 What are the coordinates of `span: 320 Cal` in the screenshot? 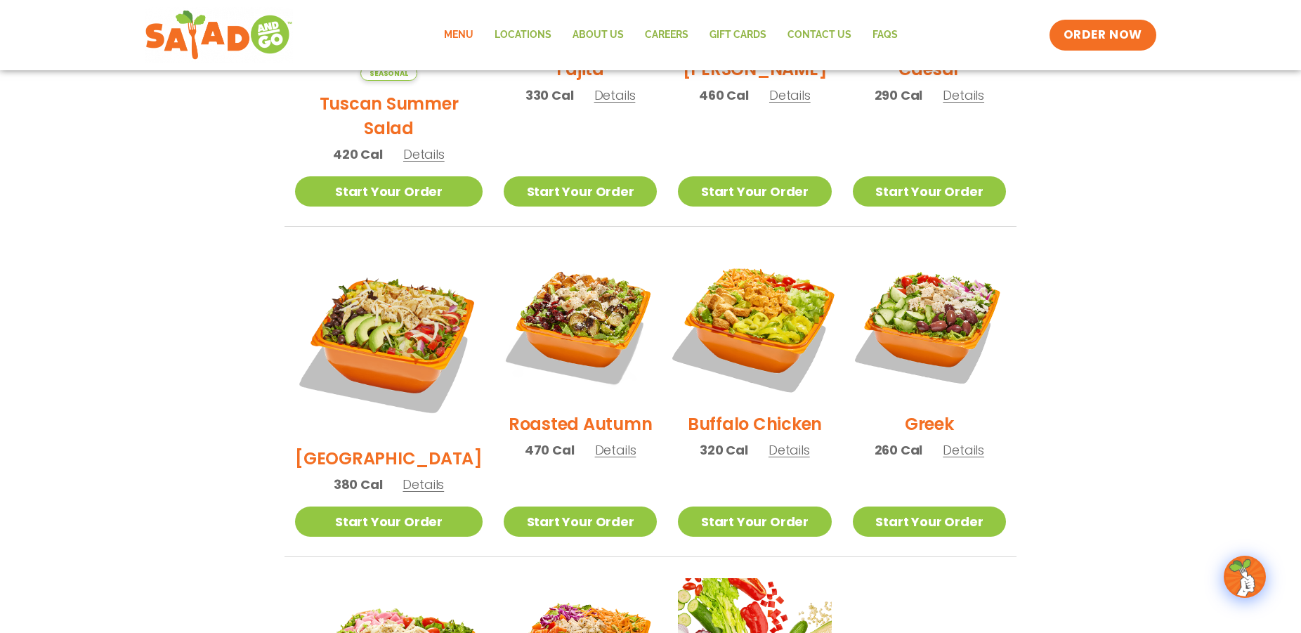 It's located at (724, 450).